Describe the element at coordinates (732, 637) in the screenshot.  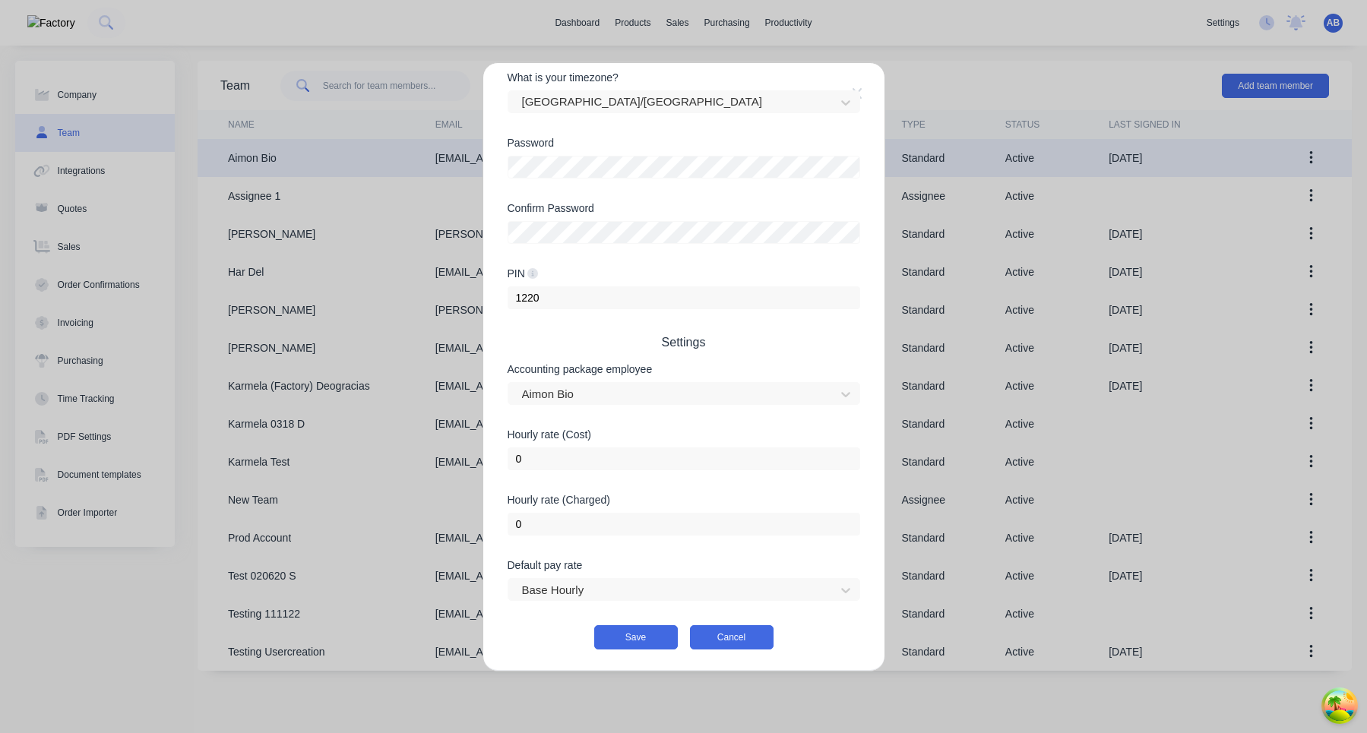
I see `button: Cancel` at that location.